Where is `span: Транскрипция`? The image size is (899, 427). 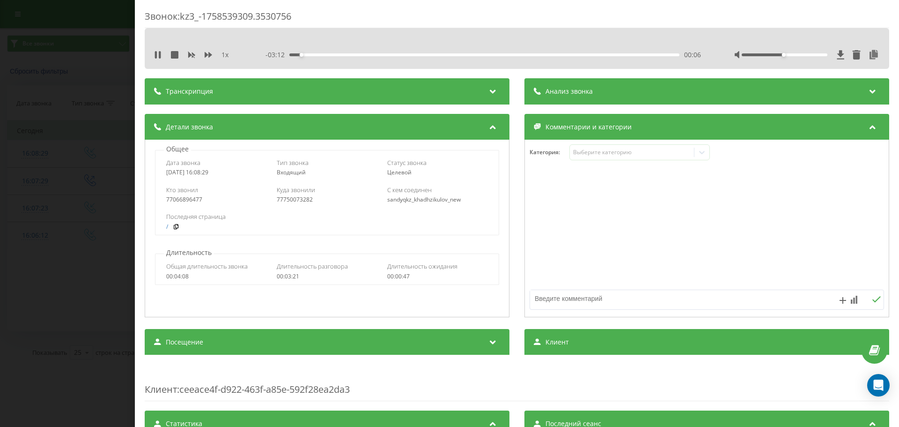 span: Транскрипция is located at coordinates (189, 91).